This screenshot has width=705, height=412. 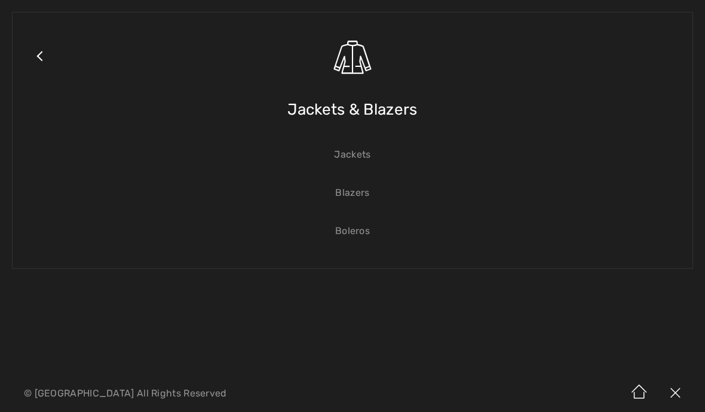 I want to click on span: Jackets & Blazers, so click(x=352, y=109).